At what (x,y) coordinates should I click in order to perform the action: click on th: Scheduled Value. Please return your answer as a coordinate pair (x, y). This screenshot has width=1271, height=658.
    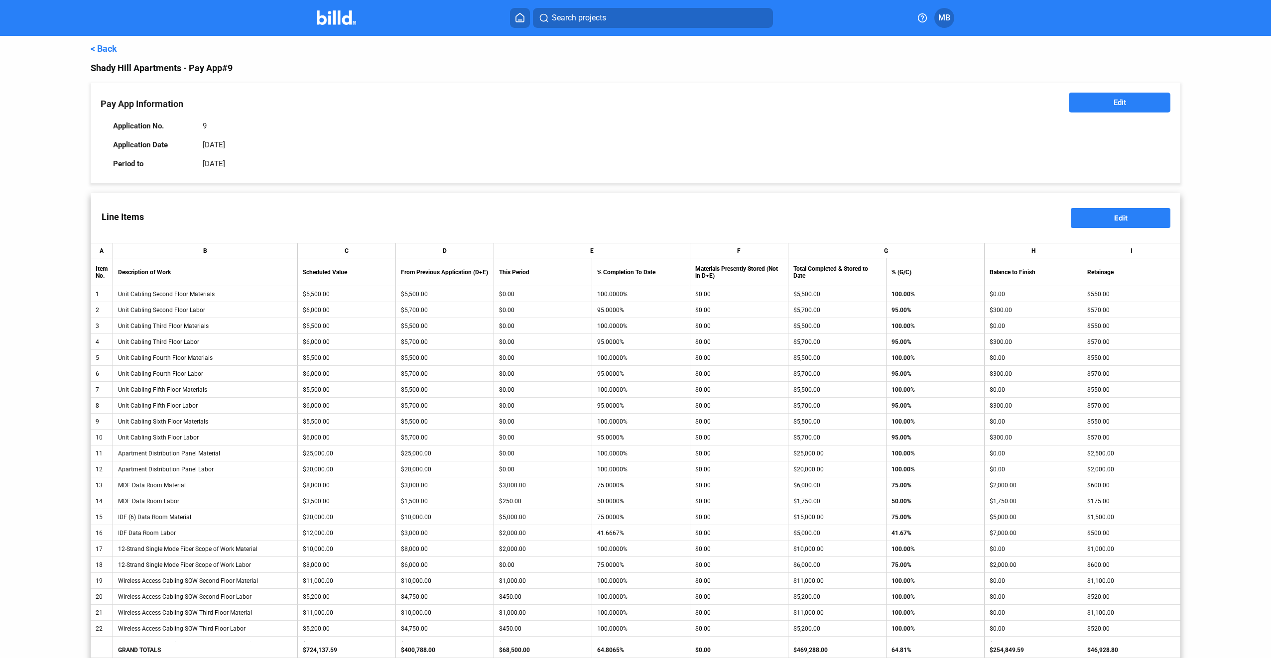
    Looking at the image, I should click on (347, 272).